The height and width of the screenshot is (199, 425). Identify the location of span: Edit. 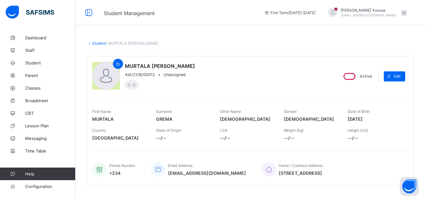
(397, 76).